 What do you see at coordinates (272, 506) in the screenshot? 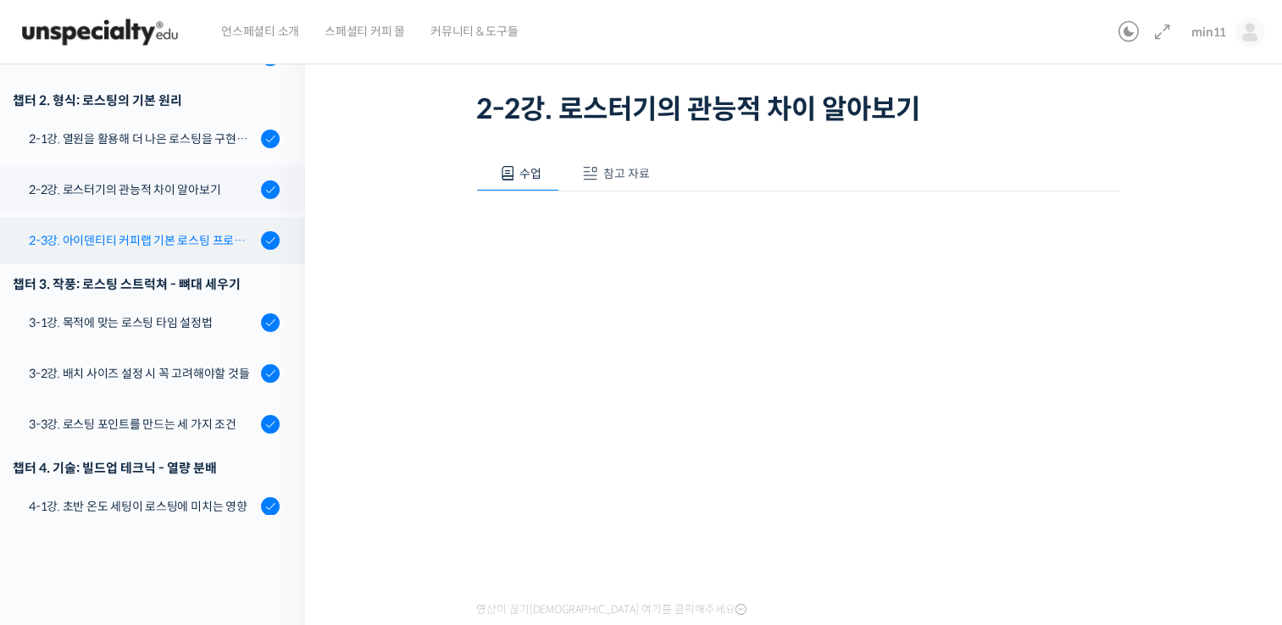
I see `a: 설정` at bounding box center [272, 506].